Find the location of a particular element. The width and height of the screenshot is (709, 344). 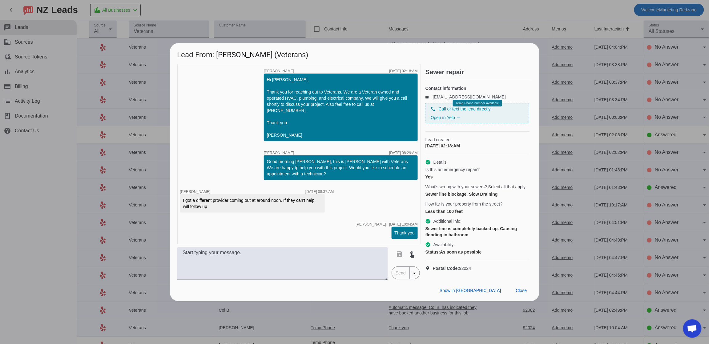

span: Additional info: is located at coordinates (448, 221).